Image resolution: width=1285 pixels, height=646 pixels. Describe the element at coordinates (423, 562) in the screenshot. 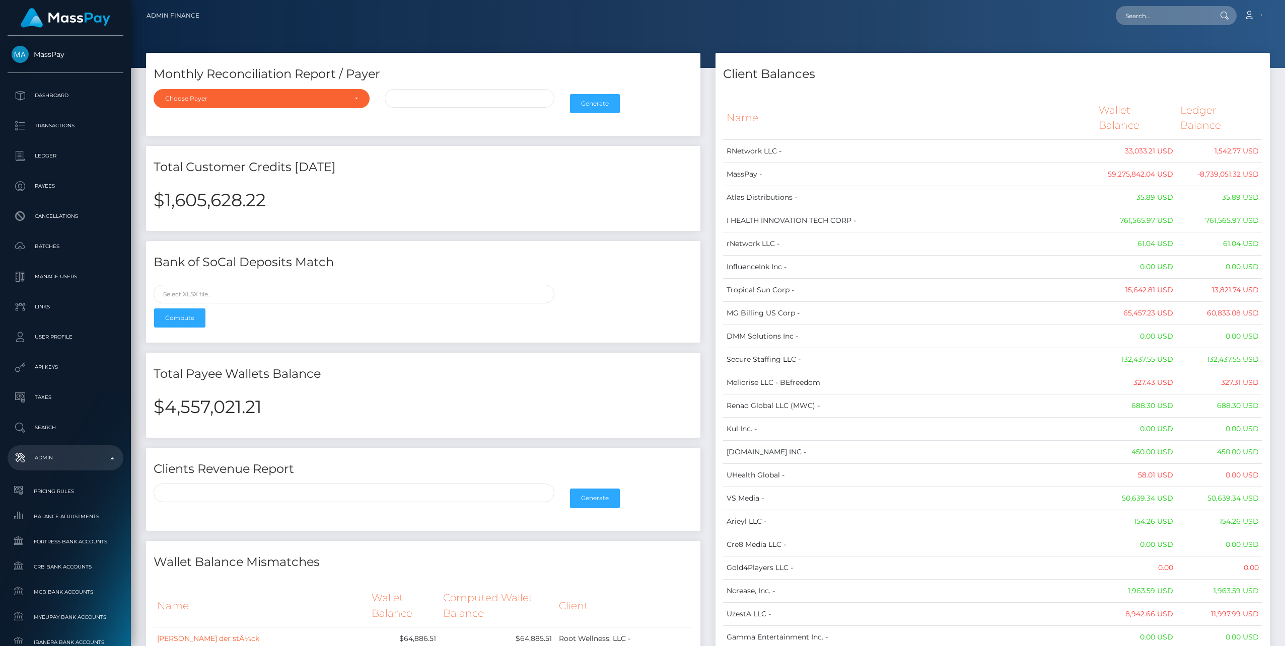

I see `h4: Wallet Balance Mismatches` at that location.